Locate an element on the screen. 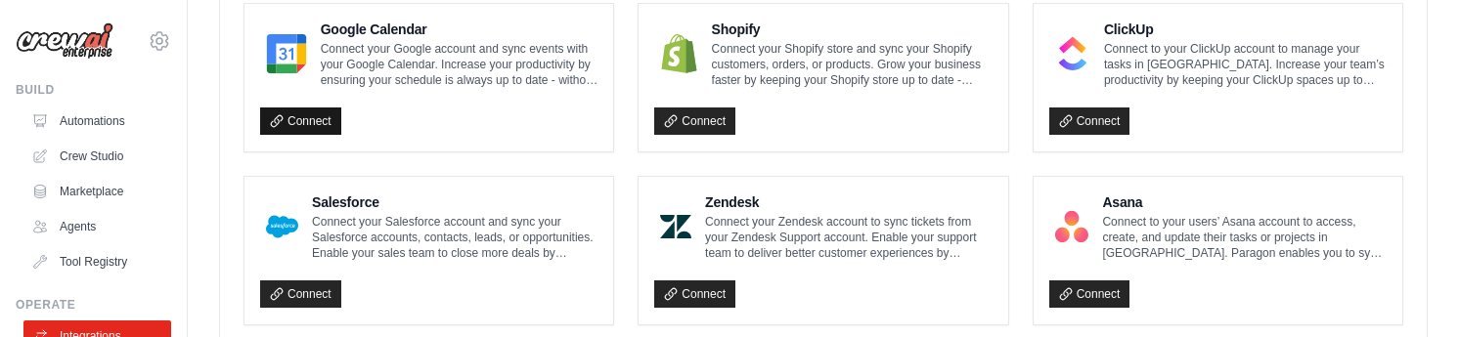  img: Google Calendar Logo is located at coordinates (286, 54).